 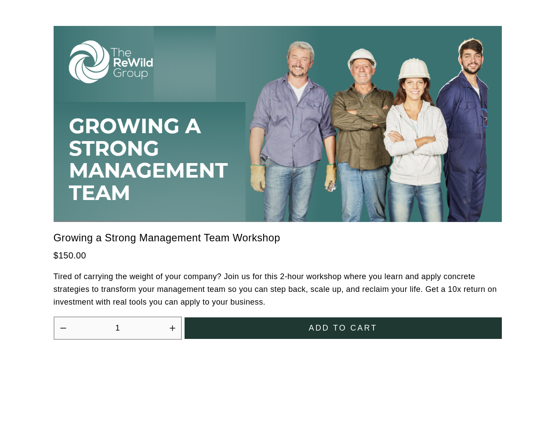 I want to click on img: Growing a Strong Management Team Workshop, so click(x=278, y=124).